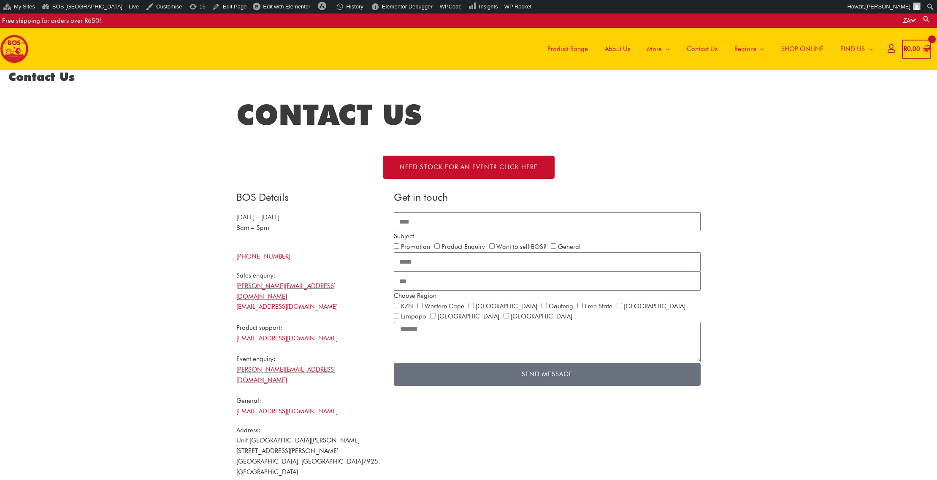 The width and height of the screenshot is (937, 480). I want to click on span: SHOP ONLINE, so click(802, 49).